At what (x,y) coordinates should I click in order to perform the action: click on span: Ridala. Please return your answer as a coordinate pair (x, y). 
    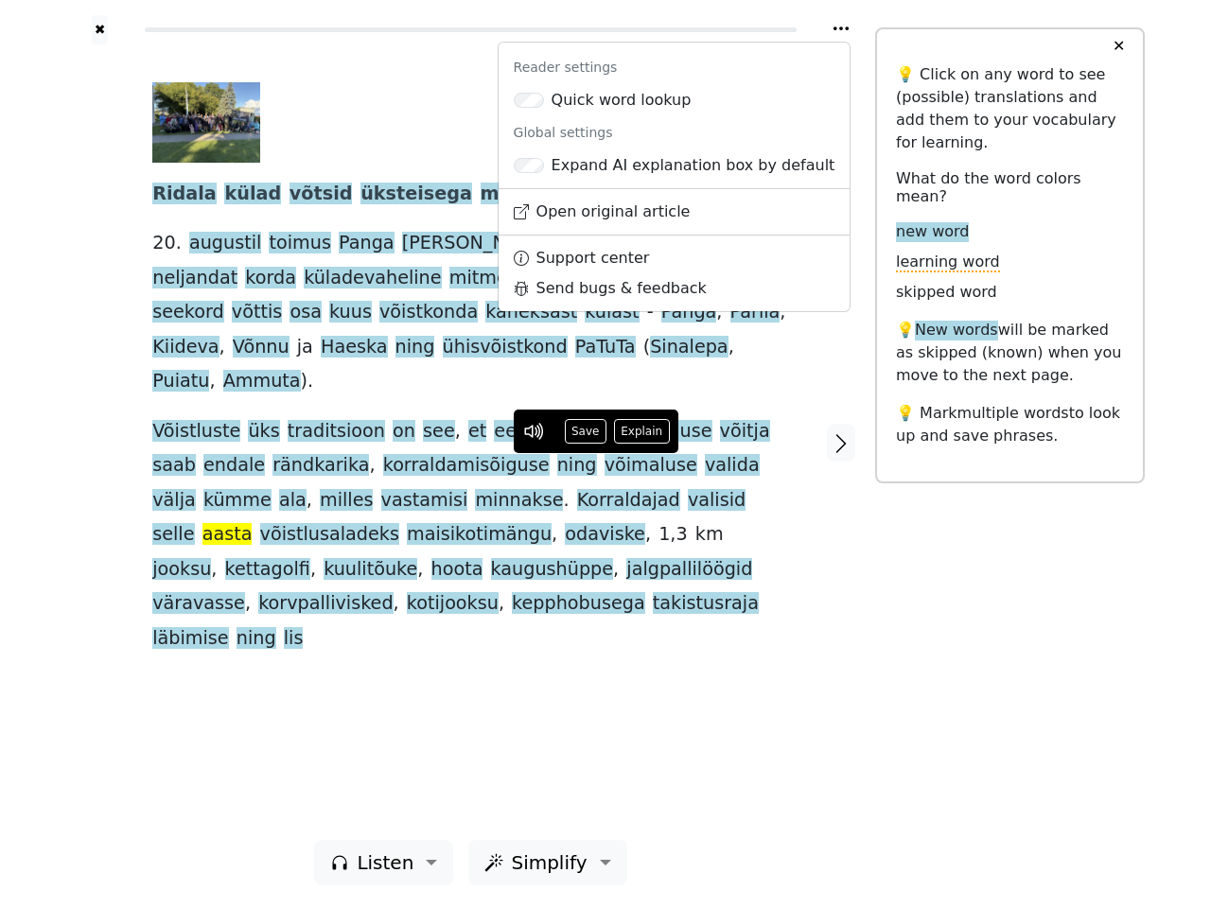
    Looking at the image, I should click on (185, 194).